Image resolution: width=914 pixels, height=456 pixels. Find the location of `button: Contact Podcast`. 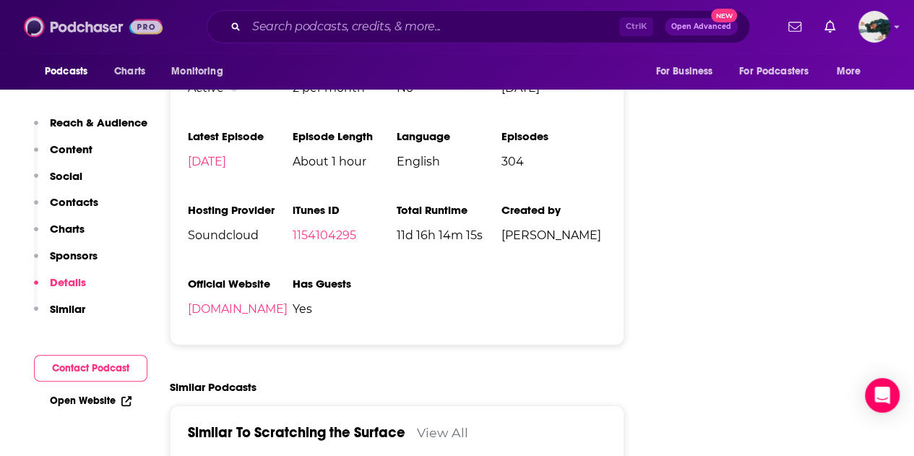

button: Contact Podcast is located at coordinates (90, 368).